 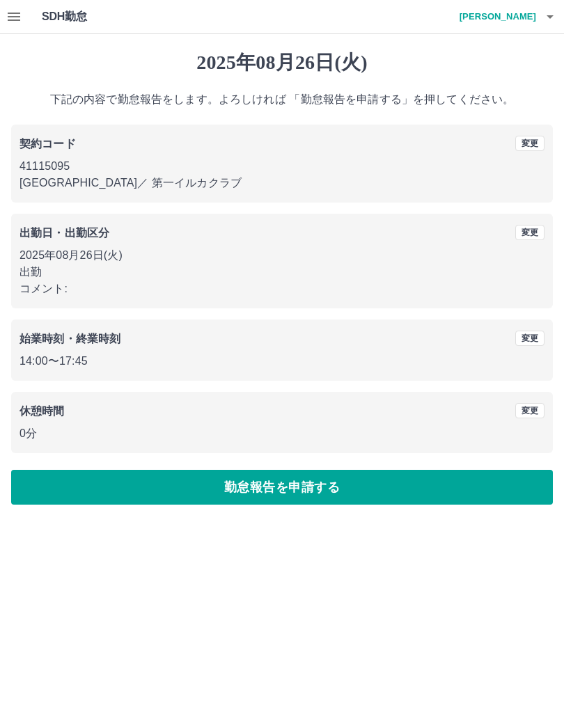 I want to click on b: 休憩時間, so click(x=42, y=411).